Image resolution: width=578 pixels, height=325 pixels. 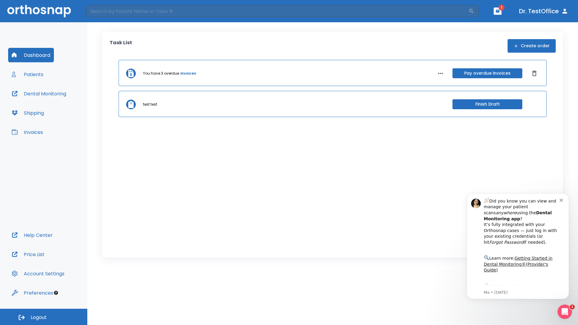 I want to click on button: Dismiss notification, so click(x=104, y=15).